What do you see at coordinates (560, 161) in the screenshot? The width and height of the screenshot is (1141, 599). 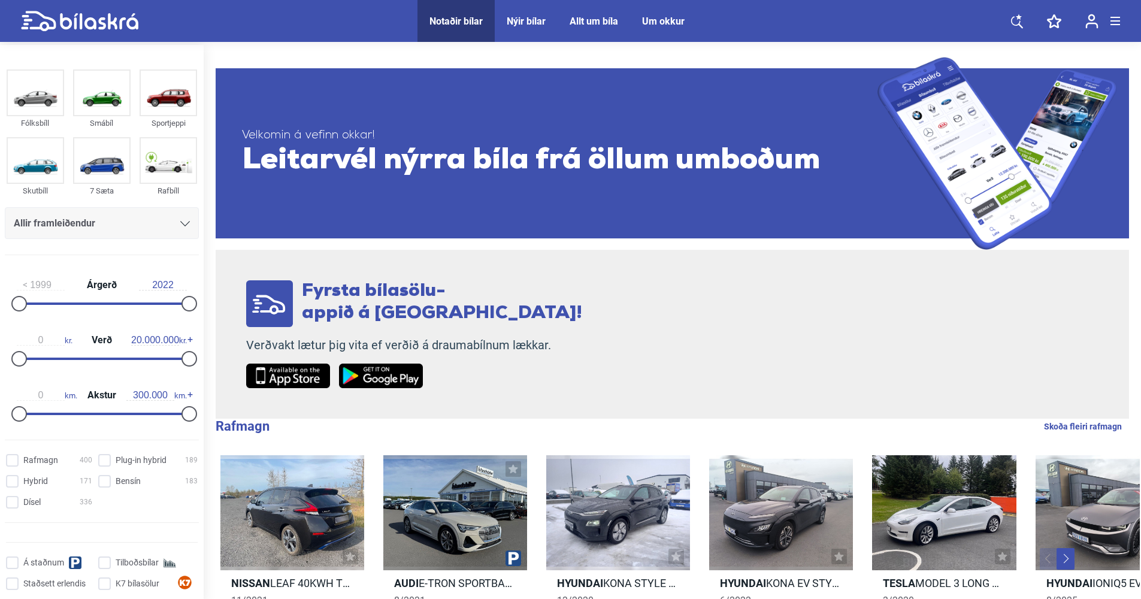 I see `span: Leitarvél nýrra bíla frá öllum umboðum` at bounding box center [560, 161].